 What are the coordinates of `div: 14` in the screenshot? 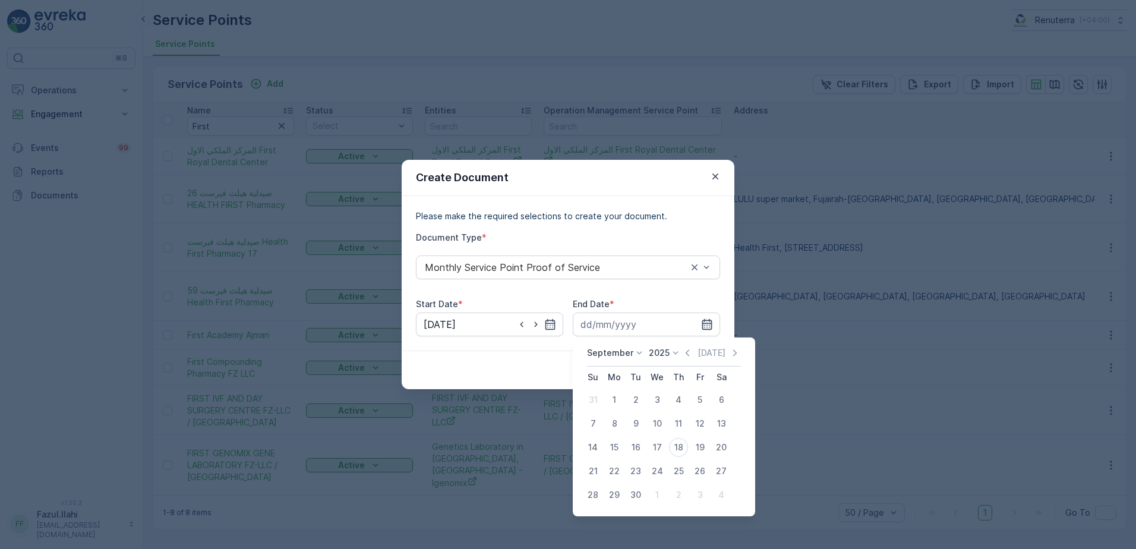 It's located at (593, 447).